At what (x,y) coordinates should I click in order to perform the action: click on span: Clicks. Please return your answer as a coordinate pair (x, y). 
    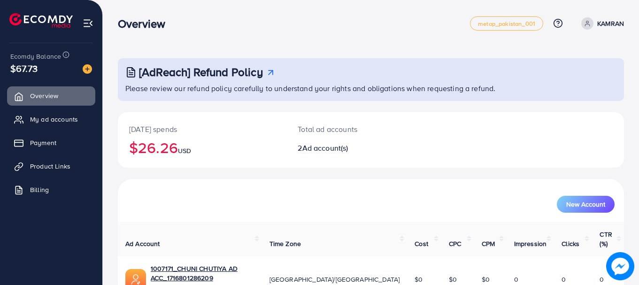
    Looking at the image, I should click on (570, 244).